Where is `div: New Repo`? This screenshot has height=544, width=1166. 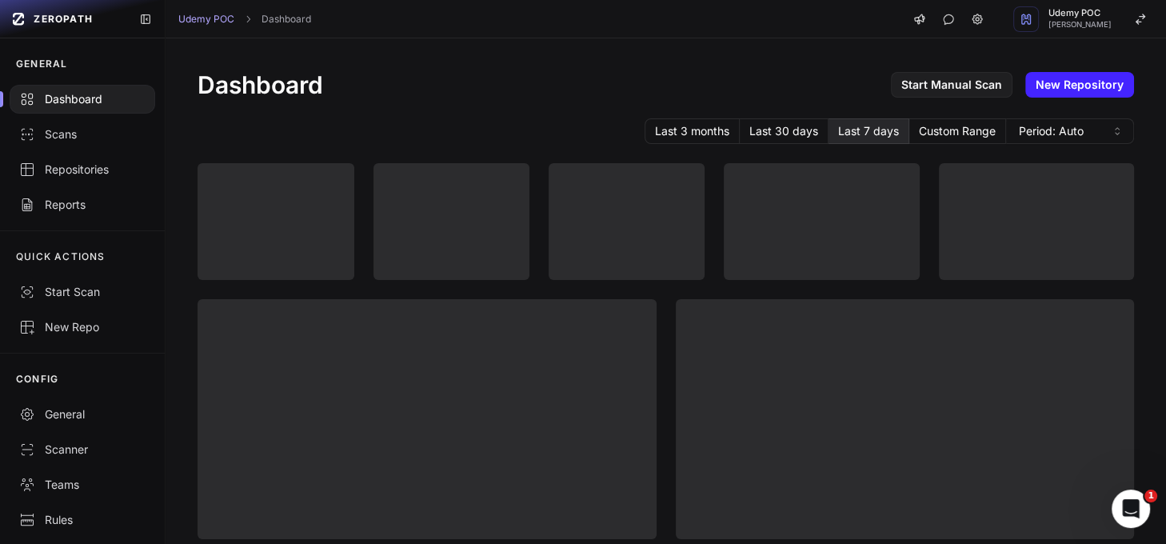
div: New Repo is located at coordinates (82, 327).